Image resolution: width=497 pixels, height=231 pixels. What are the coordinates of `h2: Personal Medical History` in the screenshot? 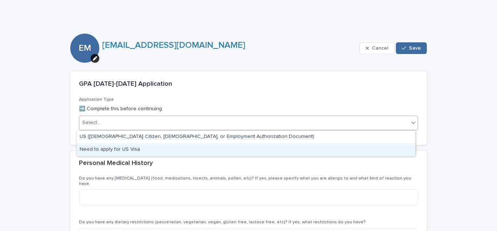 It's located at (116, 163).